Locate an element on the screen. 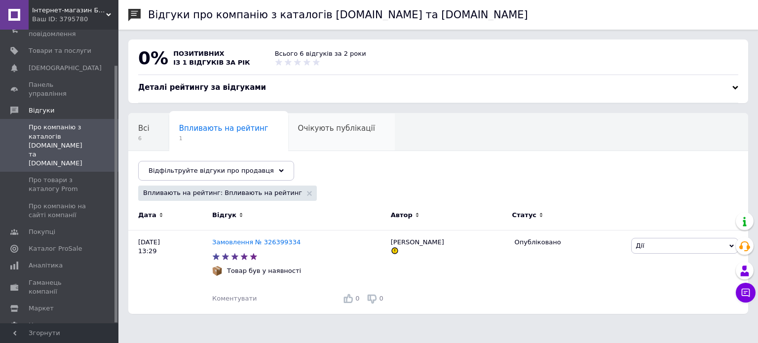  span: Впливають на рейтинг: Впливають на рейтинг is located at coordinates (223, 193).